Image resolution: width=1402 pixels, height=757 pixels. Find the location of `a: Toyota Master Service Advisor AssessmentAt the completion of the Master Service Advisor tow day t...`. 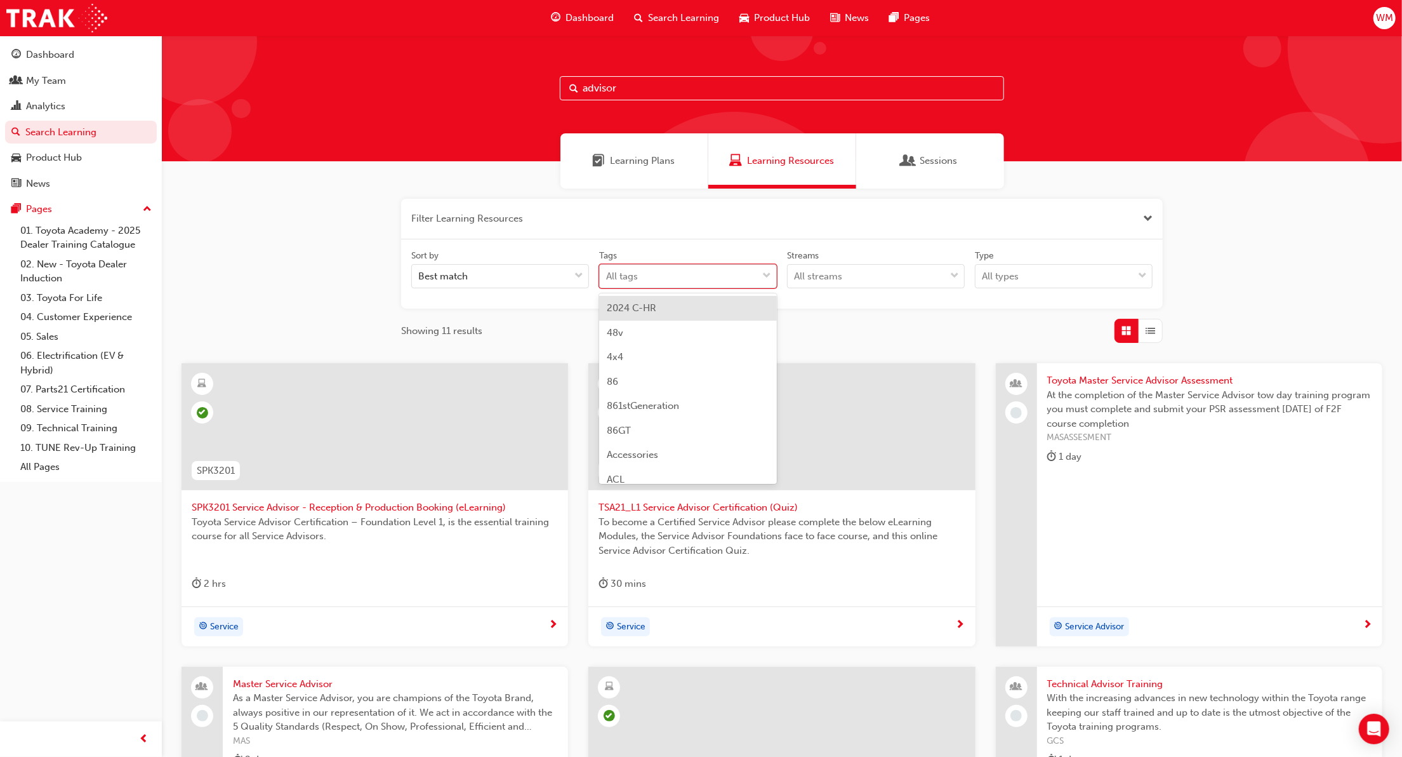

a: Toyota Master Service Advisor AssessmentAt the completion of the Master Service Advisor tow day t... is located at coordinates (1189, 505).